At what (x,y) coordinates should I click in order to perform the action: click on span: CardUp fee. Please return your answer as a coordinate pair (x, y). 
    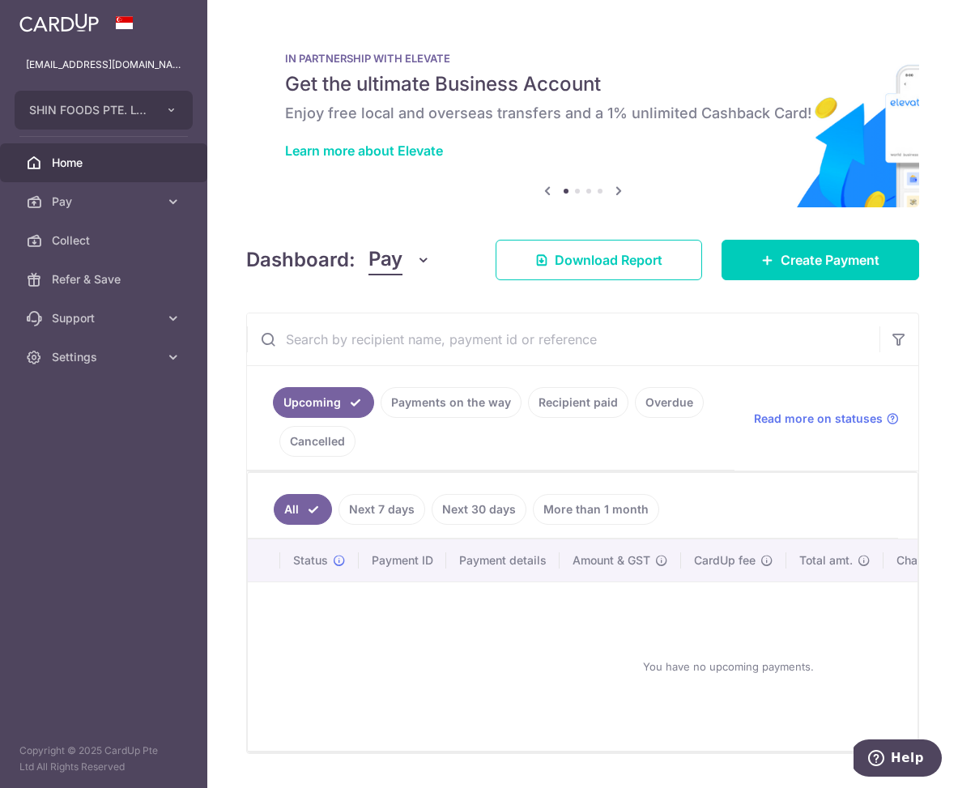
    Looking at the image, I should click on (725, 561).